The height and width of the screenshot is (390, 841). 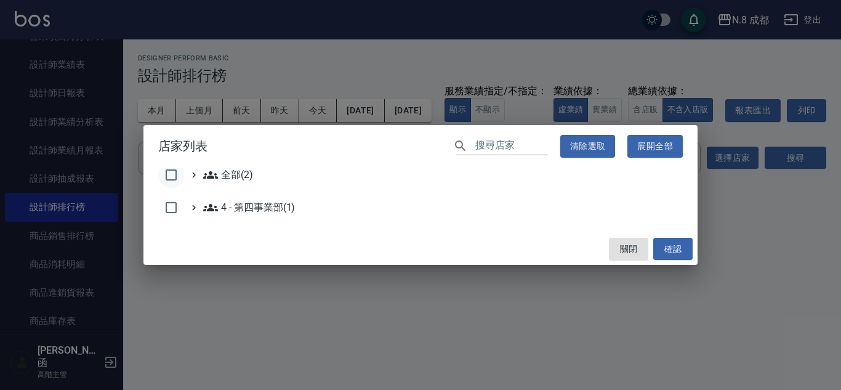 What do you see at coordinates (421, 146) in the screenshot?
I see `h2: 店家列表` at bounding box center [421, 146].